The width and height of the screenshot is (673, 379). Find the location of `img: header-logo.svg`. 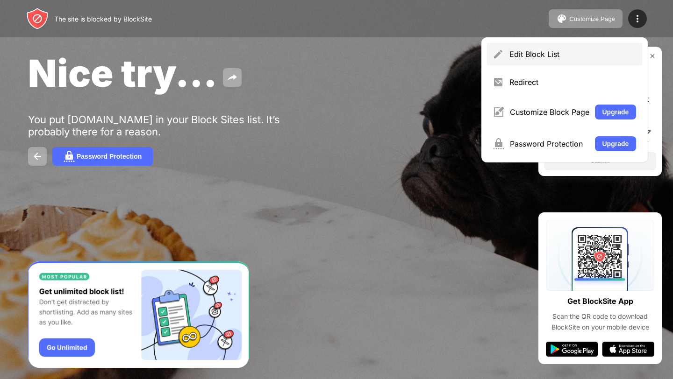

img: header-logo.svg is located at coordinates (37, 19).